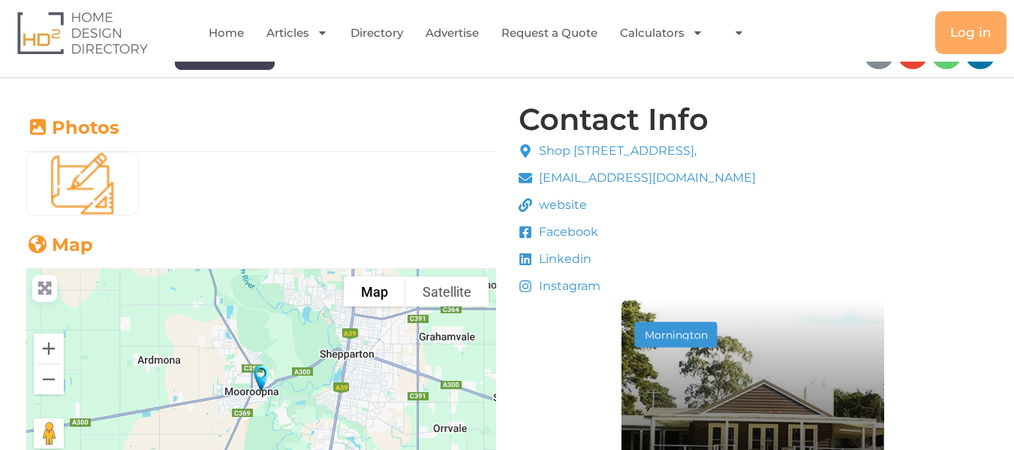 This screenshot has height=450, width=1014. What do you see at coordinates (59, 244) in the screenshot?
I see `a: Map` at bounding box center [59, 244].